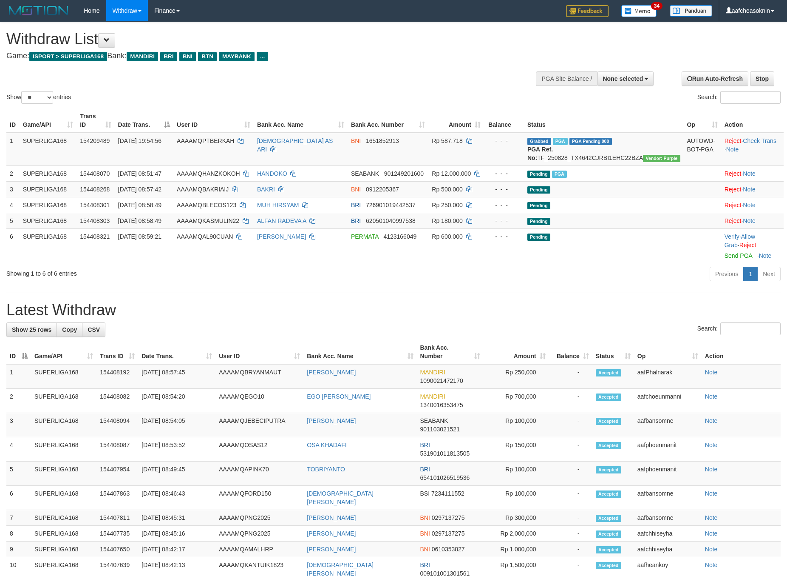  Describe the element at coordinates (19, 449) in the screenshot. I see `td: 4` at that location.